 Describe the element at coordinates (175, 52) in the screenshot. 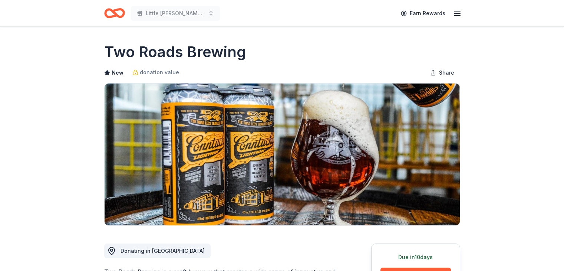

I see `h1: Two Roads Brewing` at that location.